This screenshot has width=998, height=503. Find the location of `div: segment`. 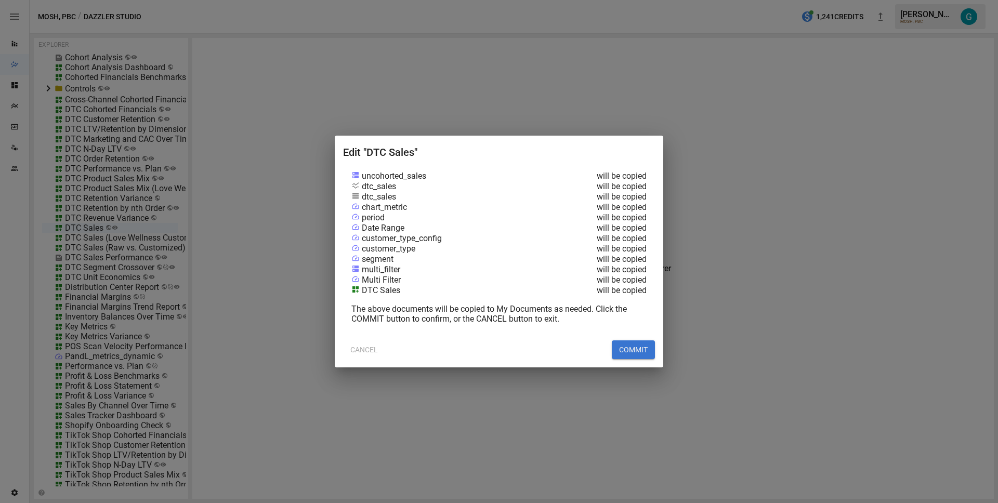

div: segment is located at coordinates (377, 259).